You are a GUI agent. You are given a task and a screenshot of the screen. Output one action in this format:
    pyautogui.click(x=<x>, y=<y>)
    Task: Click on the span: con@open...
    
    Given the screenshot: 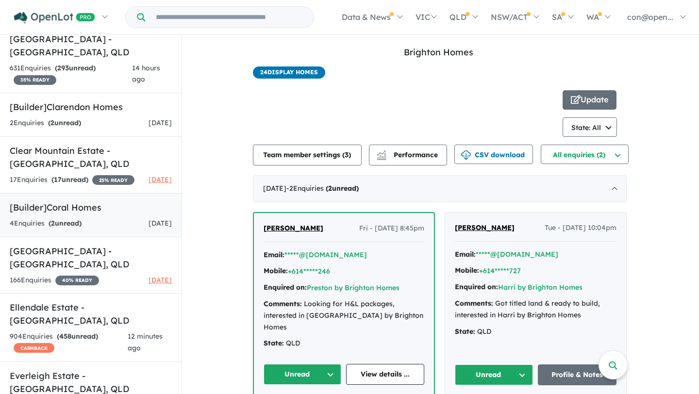 What is the action you would take?
    pyautogui.click(x=650, y=17)
    